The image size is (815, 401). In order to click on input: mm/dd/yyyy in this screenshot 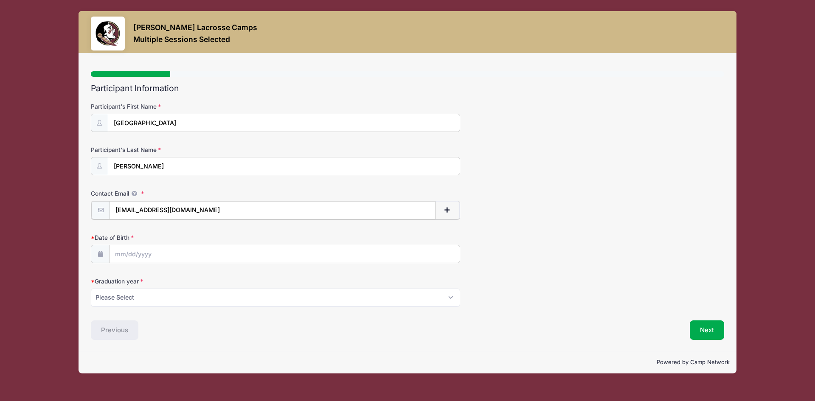, I will do `click(285, 254)`.